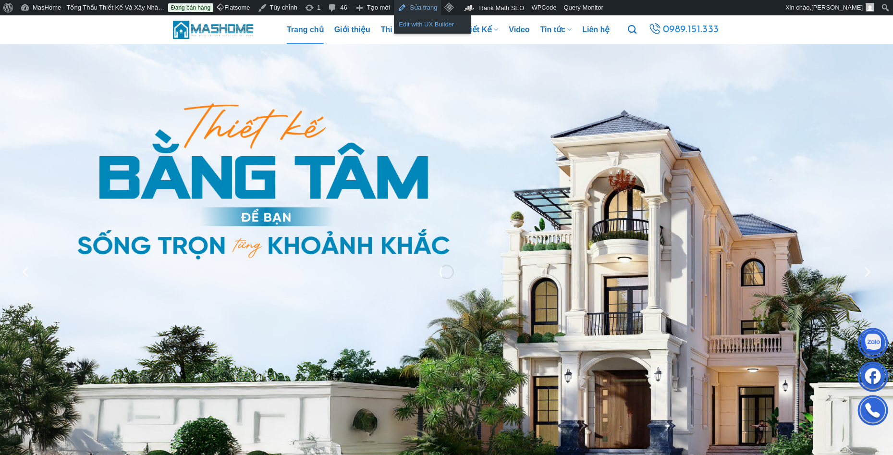 Image resolution: width=893 pixels, height=455 pixels. What do you see at coordinates (415, 30) in the screenshot?
I see `a: Thi công trọn gói` at bounding box center [415, 30].